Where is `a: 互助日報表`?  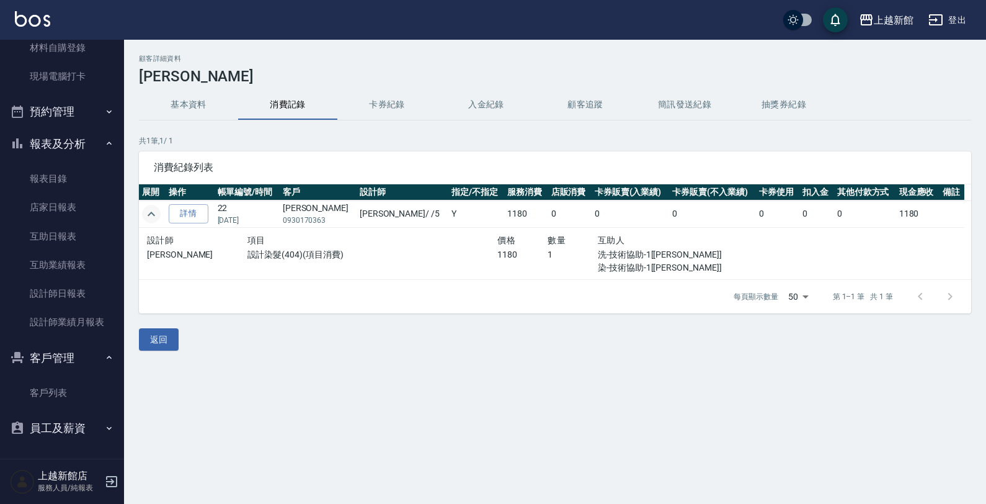 a: 互助日報表 is located at coordinates (62, 236).